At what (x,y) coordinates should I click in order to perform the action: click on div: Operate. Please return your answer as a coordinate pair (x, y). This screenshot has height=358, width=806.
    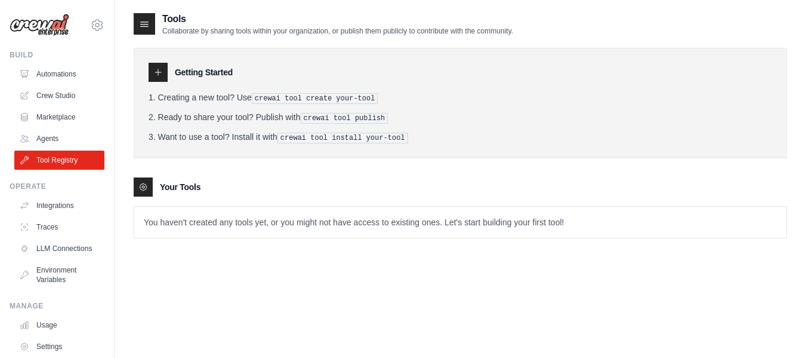
    Looking at the image, I should click on (57, 186).